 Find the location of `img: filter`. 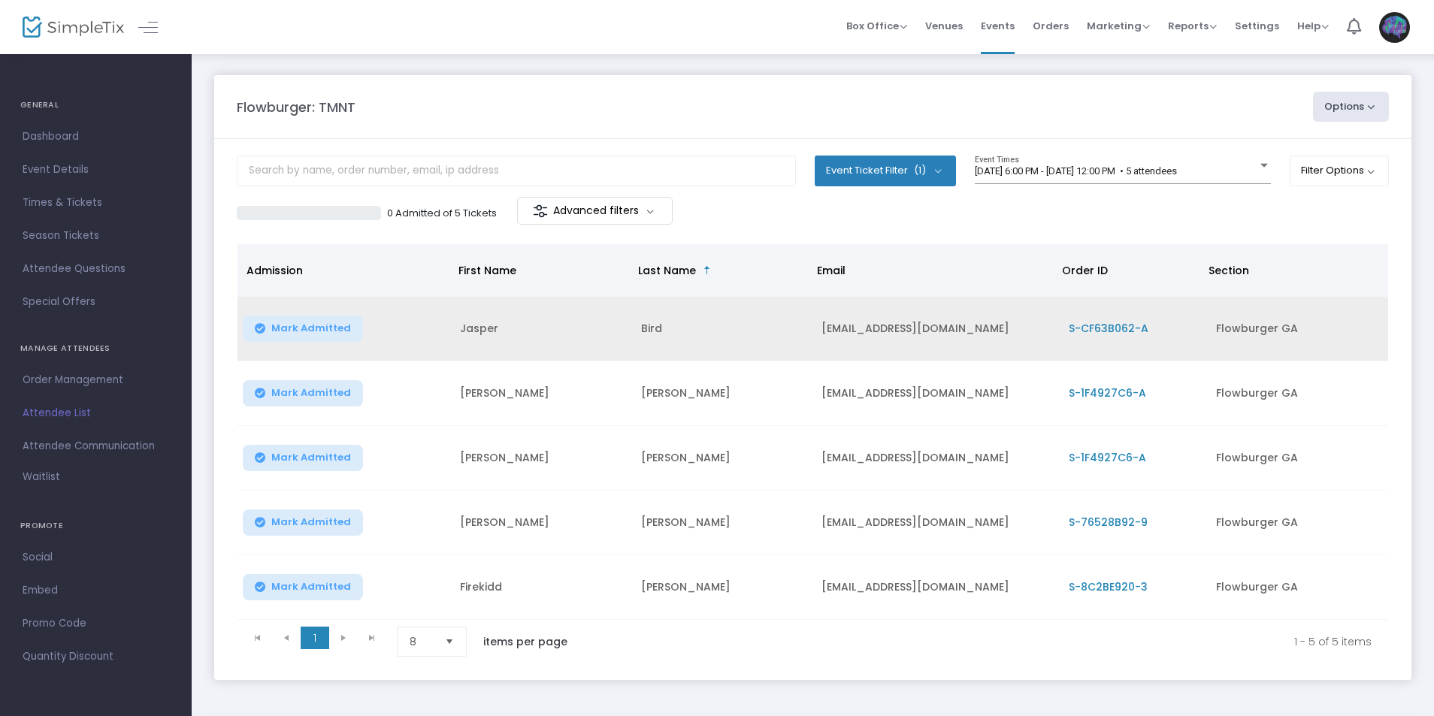

img: filter is located at coordinates (540, 211).